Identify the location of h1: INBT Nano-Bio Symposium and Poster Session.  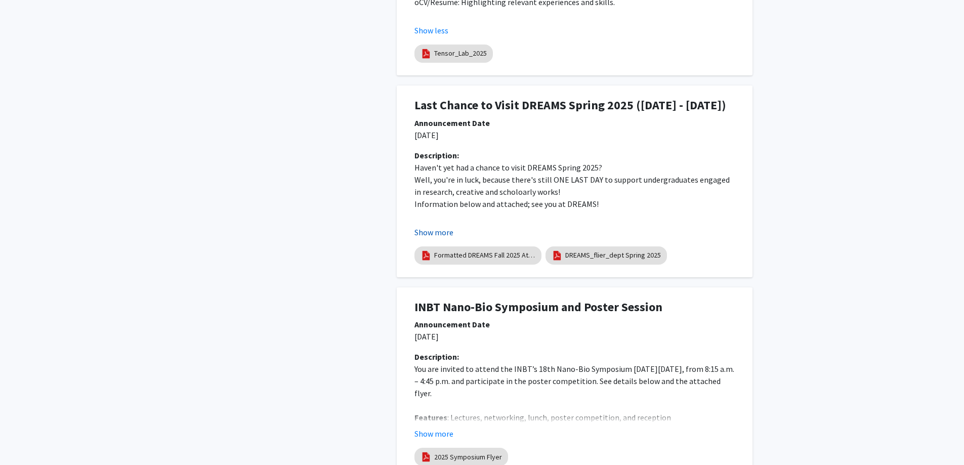
(574, 307).